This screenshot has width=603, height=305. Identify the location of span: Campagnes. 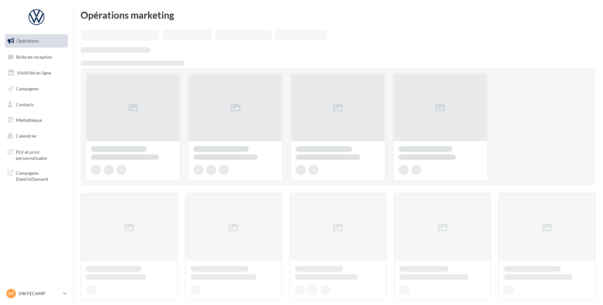
(27, 88).